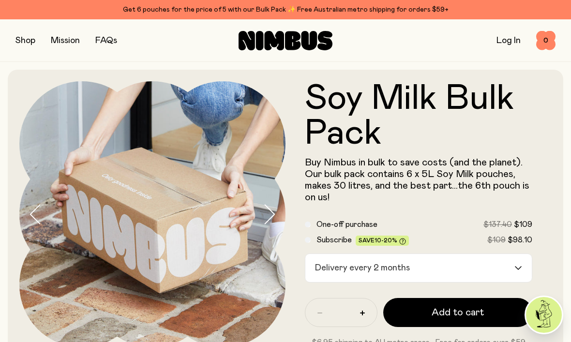 The width and height of the screenshot is (571, 342). Describe the element at coordinates (382, 241) in the screenshot. I see `span: Save` at that location.